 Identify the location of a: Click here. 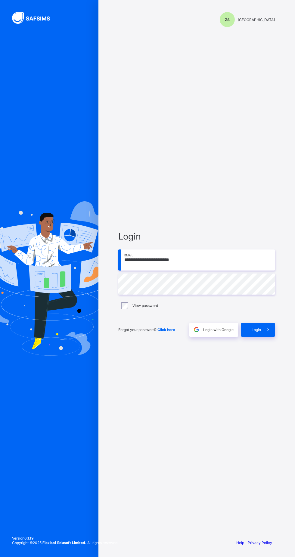
(166, 329).